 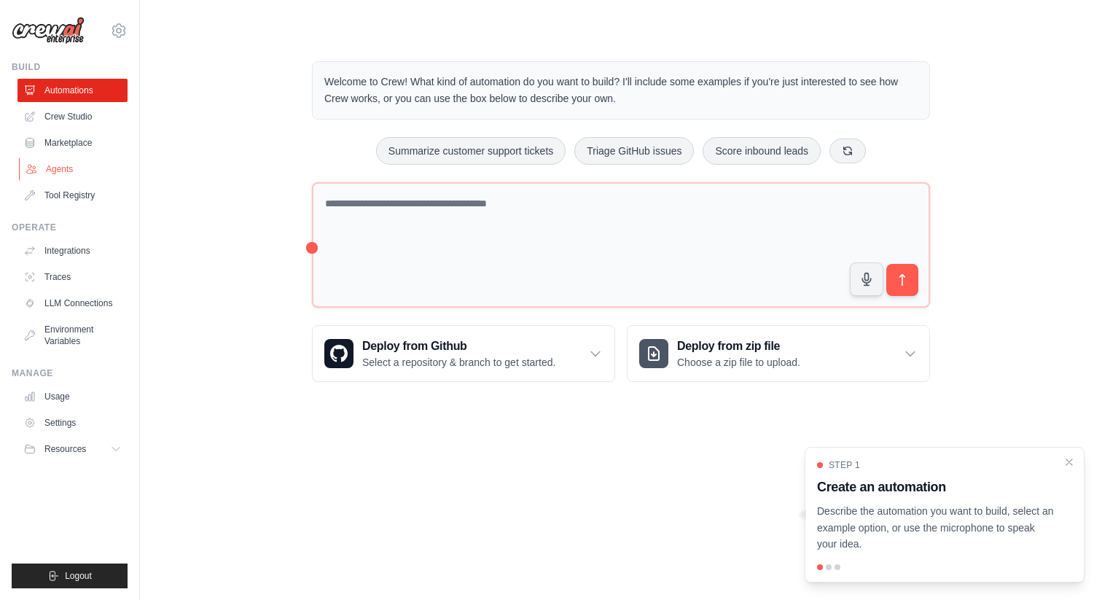 I want to click on a: LLM Connections, so click(x=72, y=303).